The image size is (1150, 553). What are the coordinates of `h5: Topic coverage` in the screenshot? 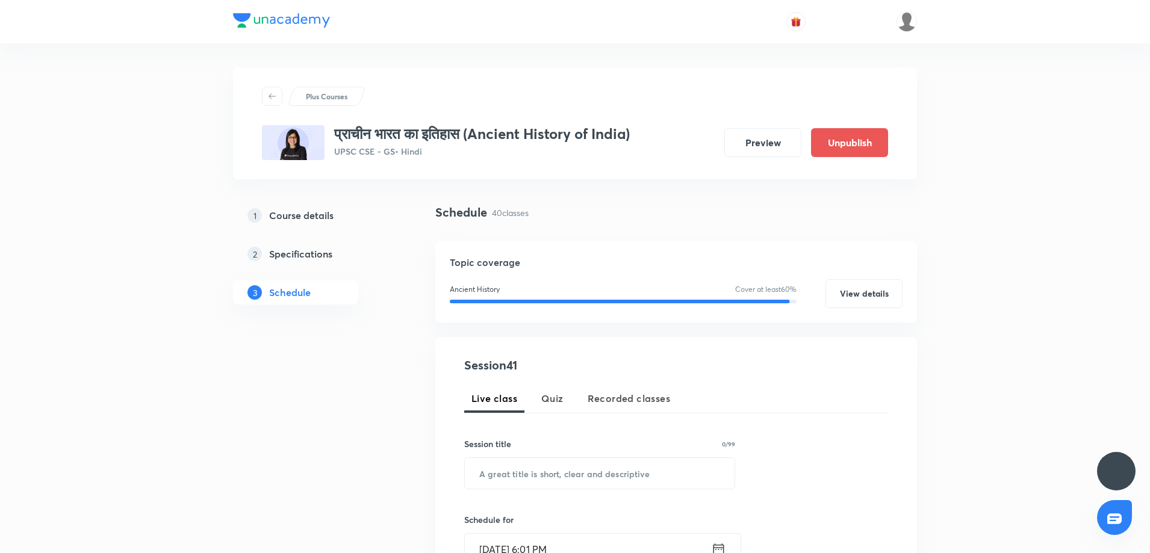 It's located at (676, 263).